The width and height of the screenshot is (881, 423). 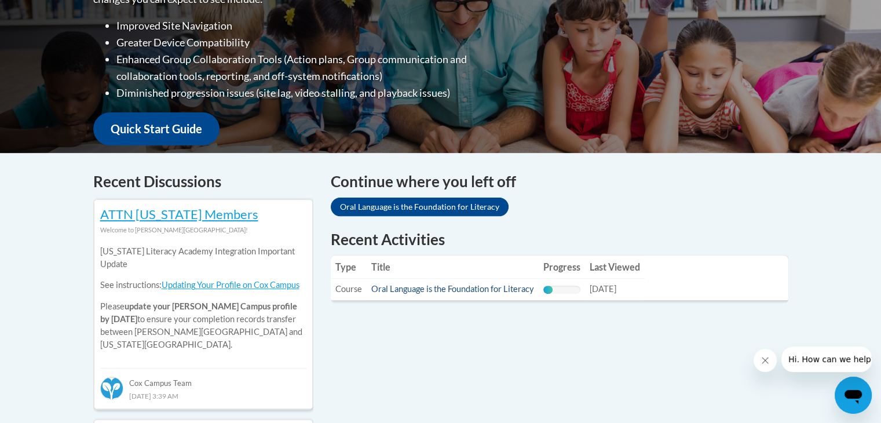 What do you see at coordinates (562, 267) in the screenshot?
I see `th: Progress` at bounding box center [562, 267].